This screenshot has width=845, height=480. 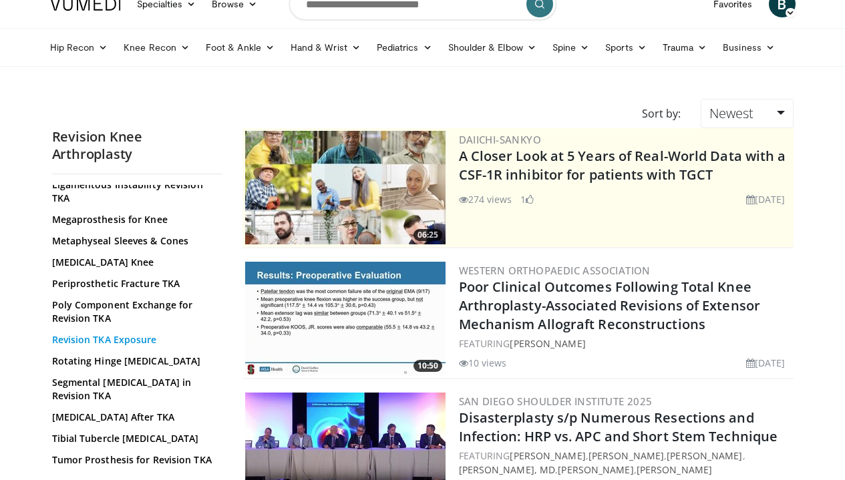 What do you see at coordinates (624, 463) in the screenshot?
I see `div: FEATURING , , , , ,` at bounding box center [624, 463].